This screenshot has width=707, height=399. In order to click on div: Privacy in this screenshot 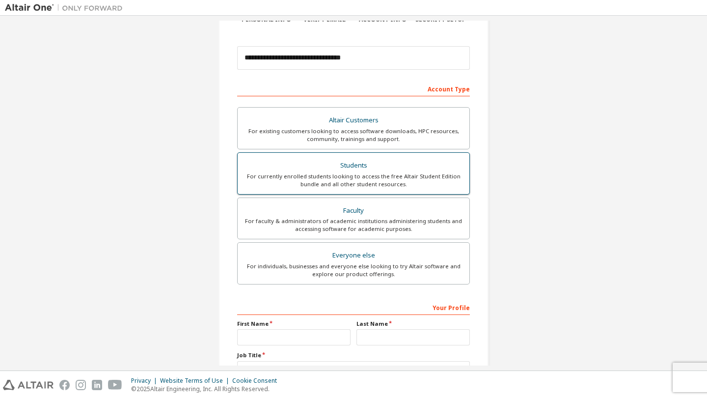, I will do `click(145, 380)`.